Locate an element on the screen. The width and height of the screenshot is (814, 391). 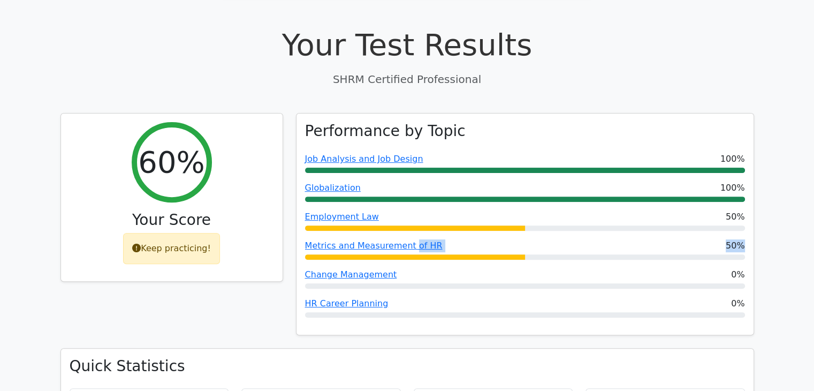
a: HR Career Planning is located at coordinates (347, 303).